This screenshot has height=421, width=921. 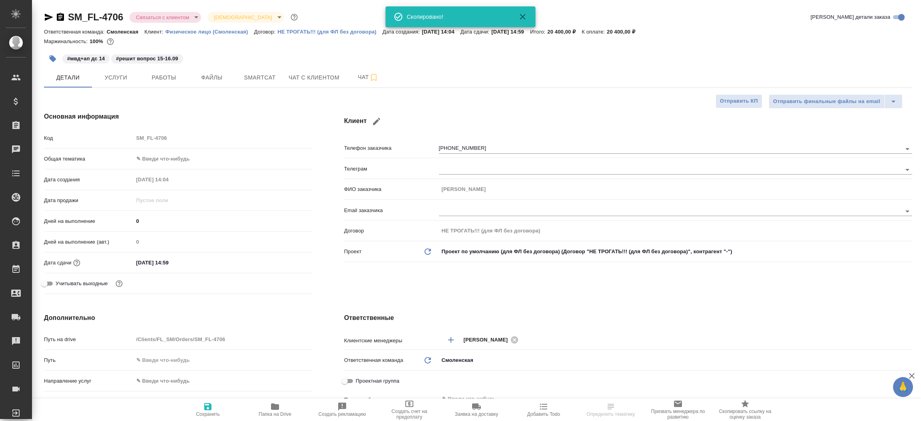 What do you see at coordinates (162, 17) in the screenshot?
I see `button: Связаться с клиентом` at bounding box center [162, 17].